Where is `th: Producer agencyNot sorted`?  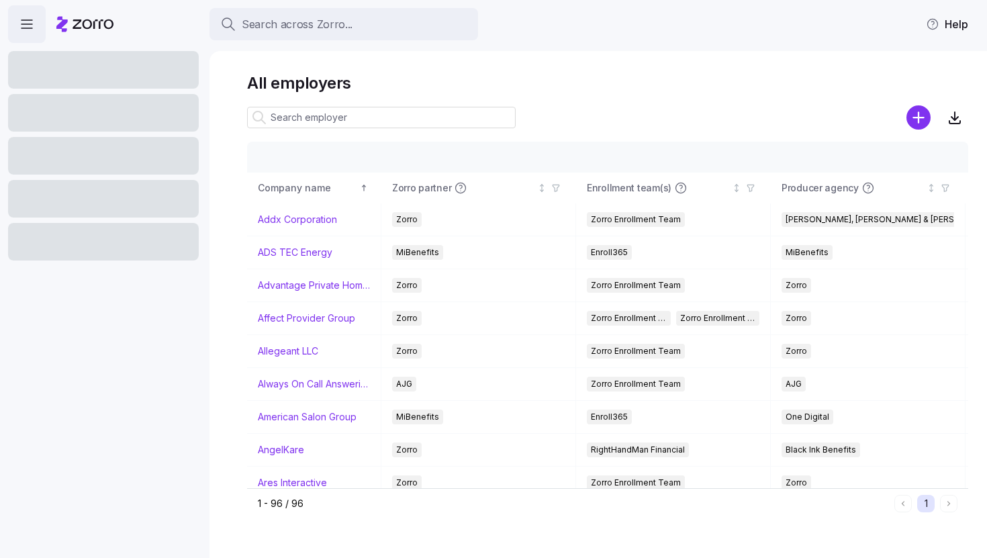
th: Producer agencyNot sorted is located at coordinates (868, 188).